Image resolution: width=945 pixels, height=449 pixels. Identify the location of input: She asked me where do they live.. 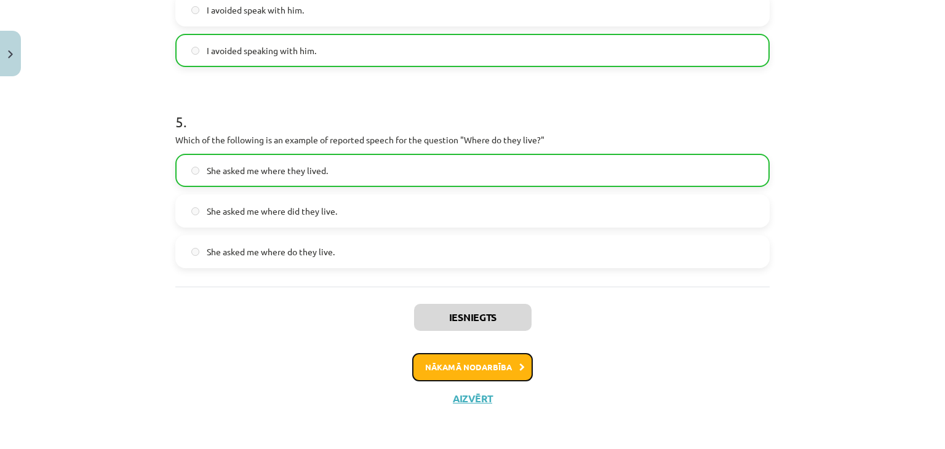
(195, 252).